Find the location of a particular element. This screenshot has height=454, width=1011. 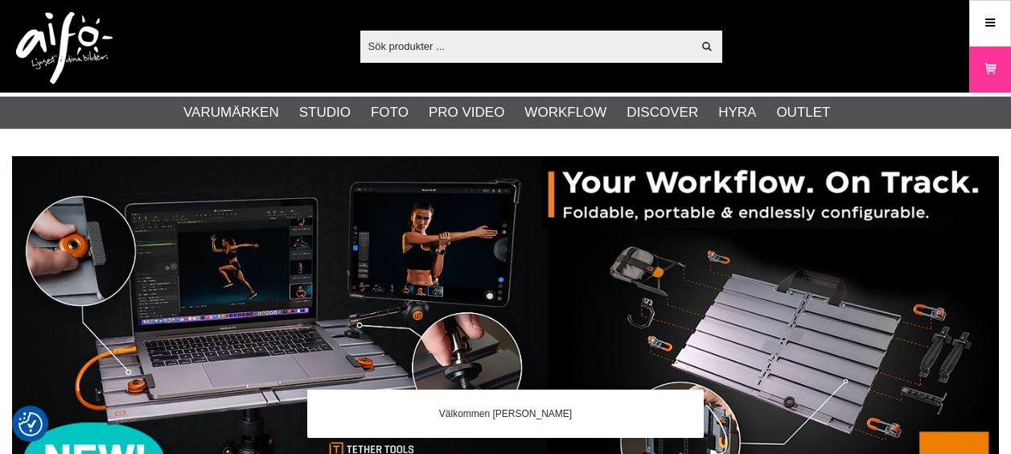

a: Foto is located at coordinates (389, 113).